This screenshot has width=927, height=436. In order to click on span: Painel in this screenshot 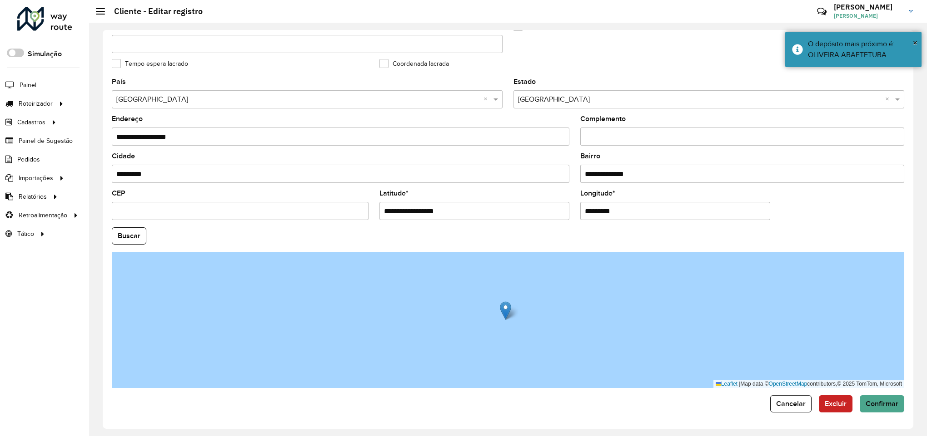, I will do `click(28, 85)`.